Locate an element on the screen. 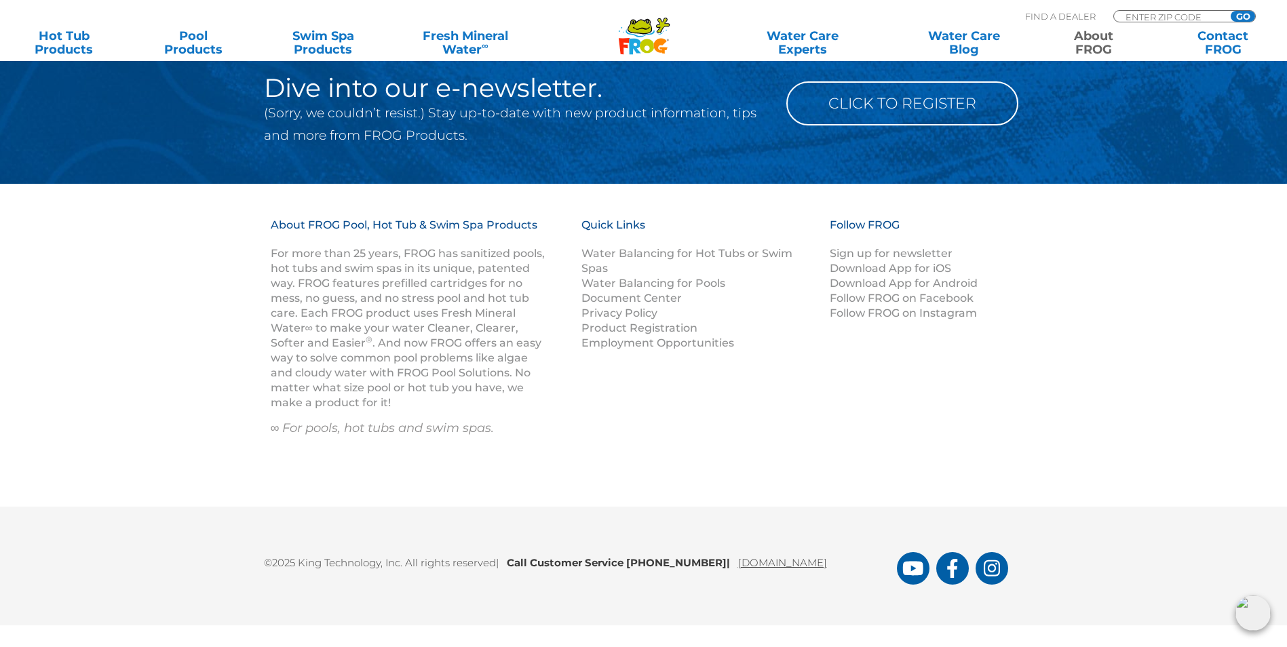  a: Hot TubProducts is located at coordinates (64, 43).